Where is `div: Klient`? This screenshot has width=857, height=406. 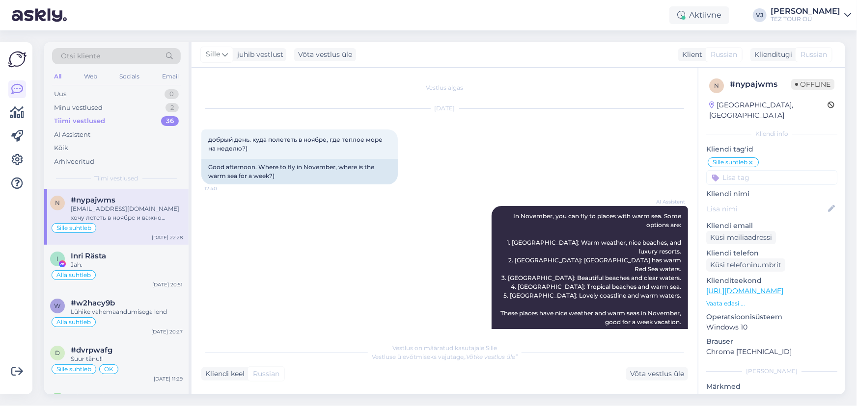 div: Klient is located at coordinates (690, 54).